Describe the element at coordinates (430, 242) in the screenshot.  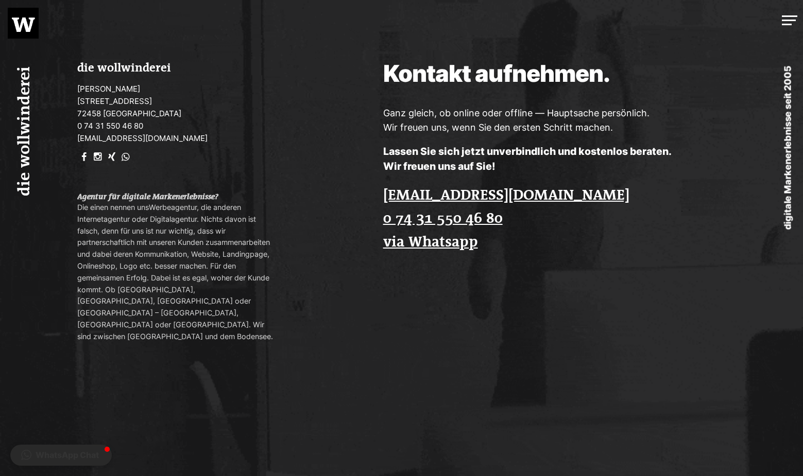
I see `a: via Whatsapp` at that location.